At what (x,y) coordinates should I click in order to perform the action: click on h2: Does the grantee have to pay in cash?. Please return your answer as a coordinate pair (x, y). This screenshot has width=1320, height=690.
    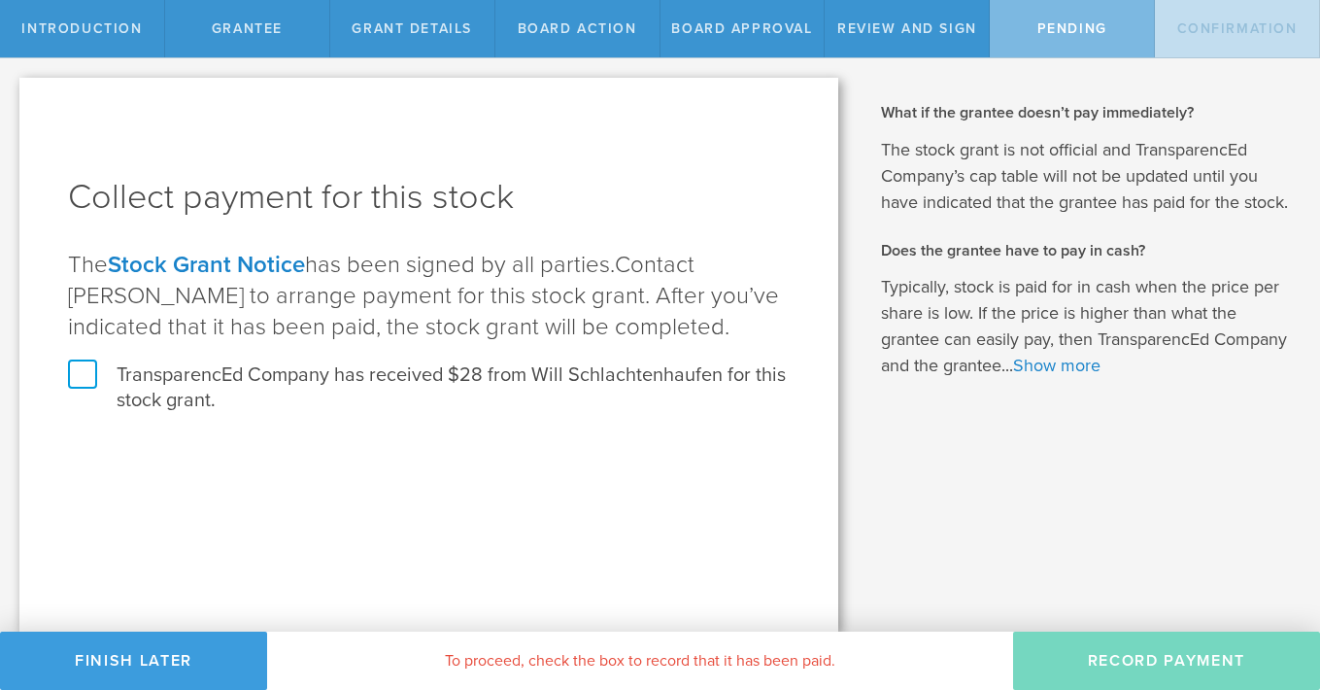
    Looking at the image, I should click on (1086, 251).